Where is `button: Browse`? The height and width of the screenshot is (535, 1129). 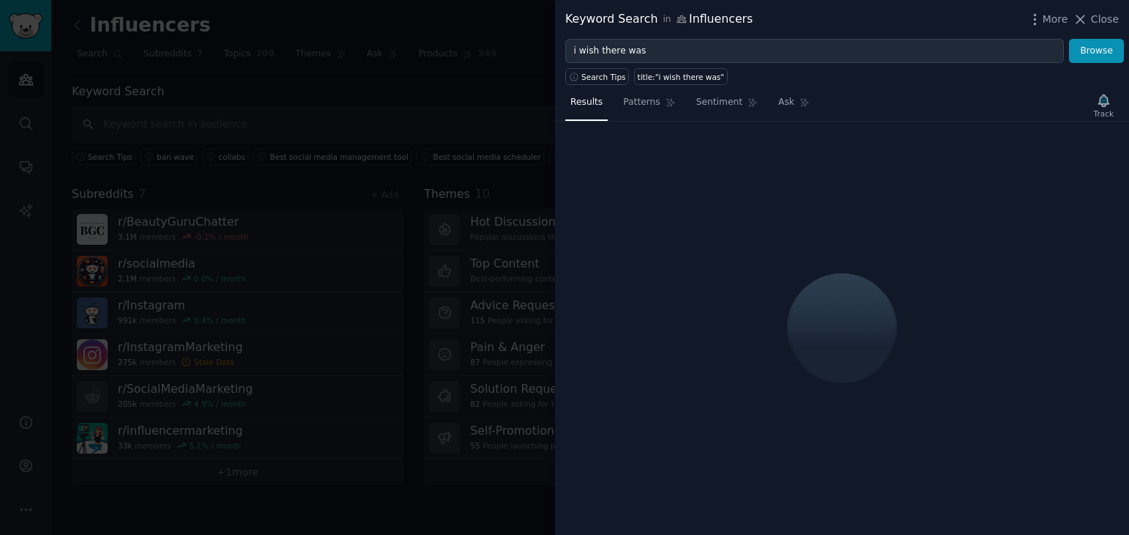
button: Browse is located at coordinates (1096, 51).